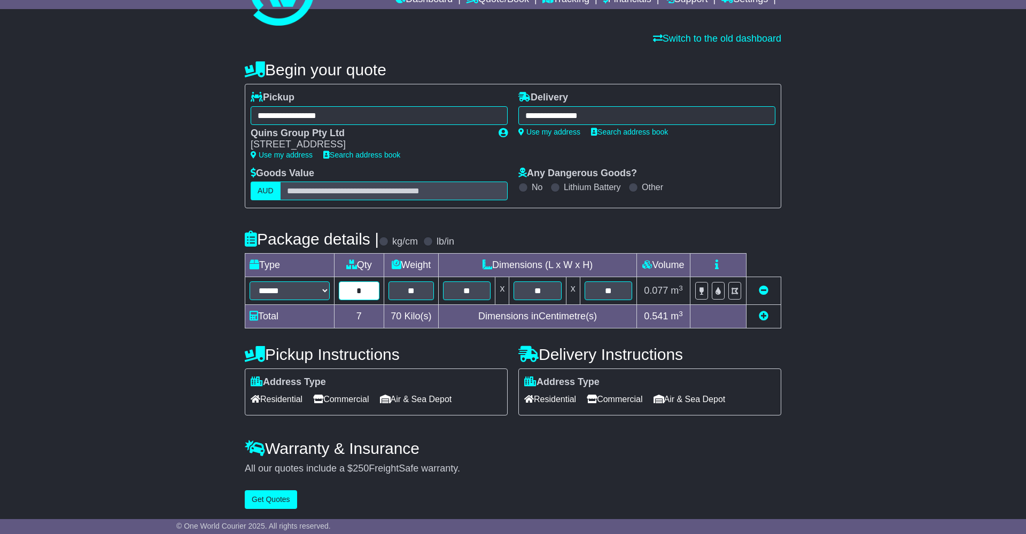  I want to click on label: Any Dangerous Goods?, so click(578, 174).